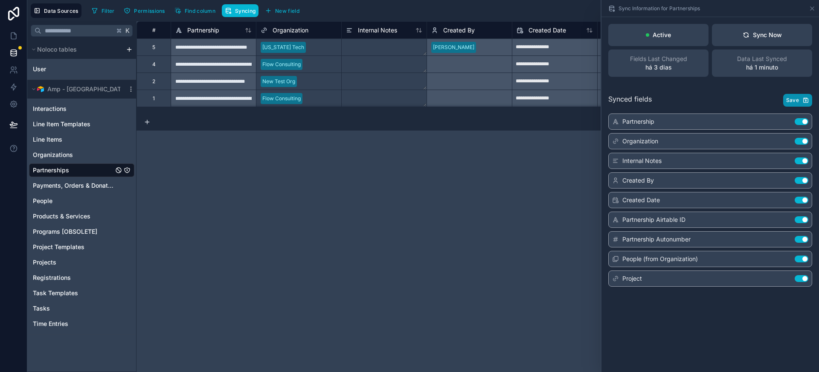 The width and height of the screenshot is (819, 372). I want to click on span: K, so click(128, 31).